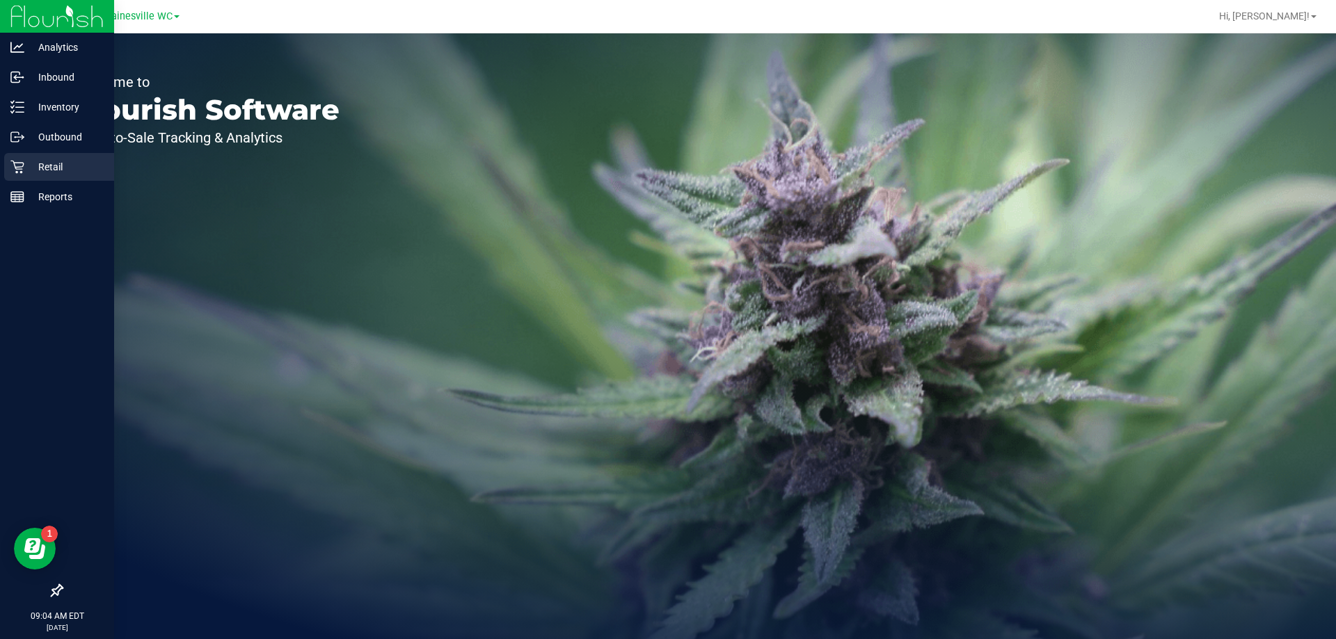 This screenshot has height=639, width=1336. I want to click on p: 09:04 AM EDT, so click(57, 616).